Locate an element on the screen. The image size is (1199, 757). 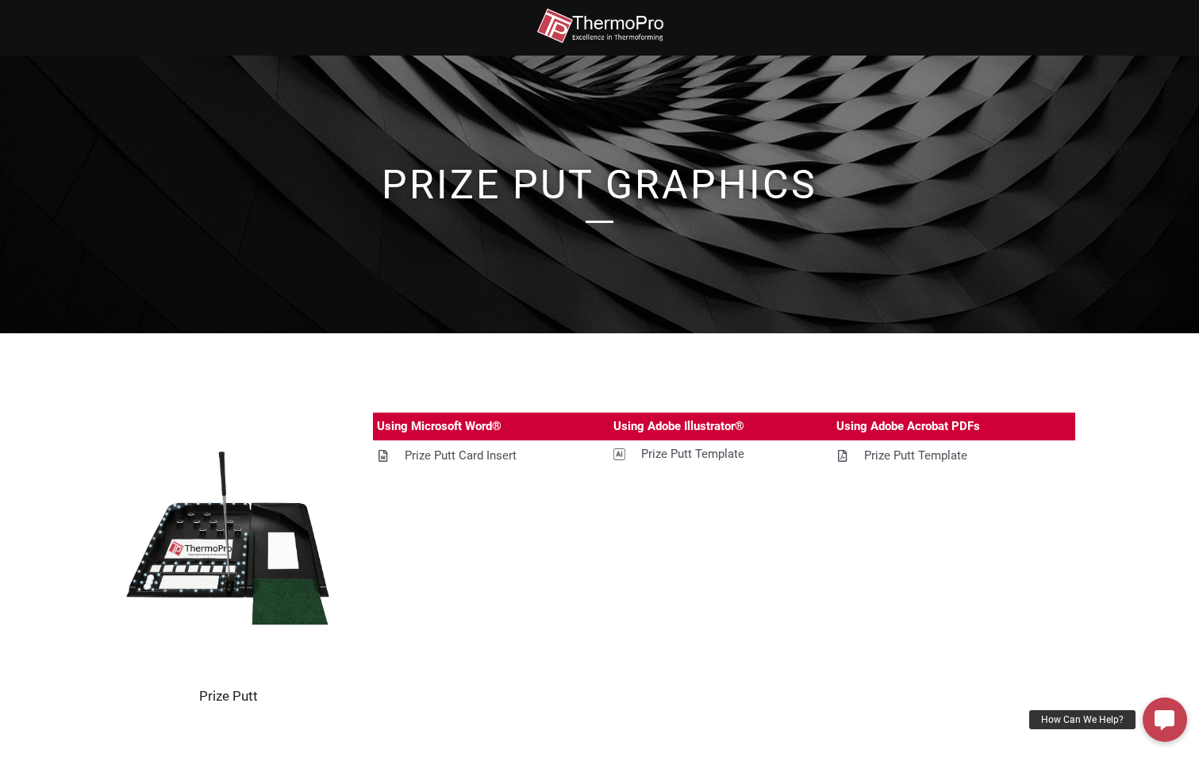
div: Using Adobe Illustrator® is located at coordinates (678, 426).